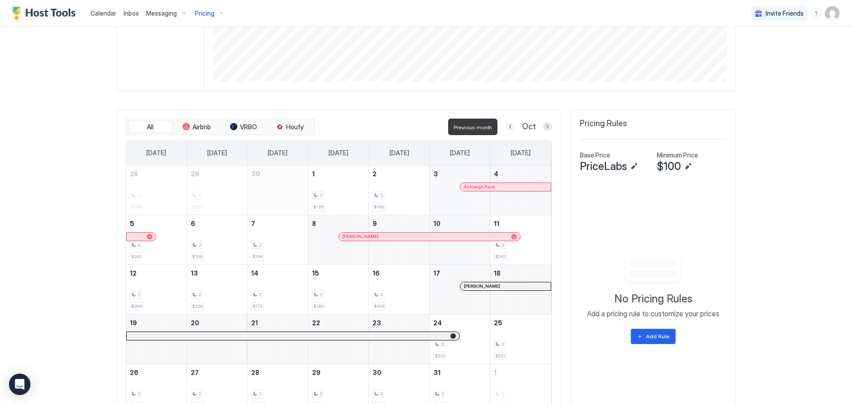  I want to click on span: 15, so click(316, 273).